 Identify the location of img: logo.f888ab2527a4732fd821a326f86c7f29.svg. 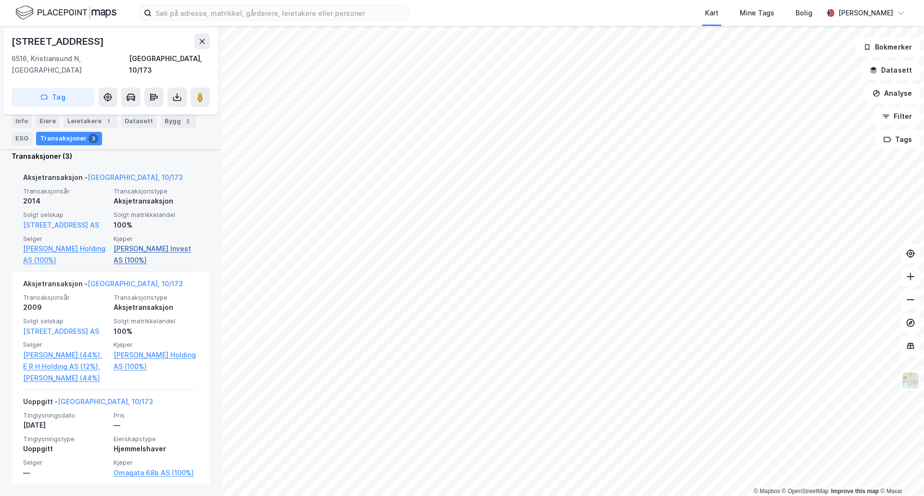
(66, 13).